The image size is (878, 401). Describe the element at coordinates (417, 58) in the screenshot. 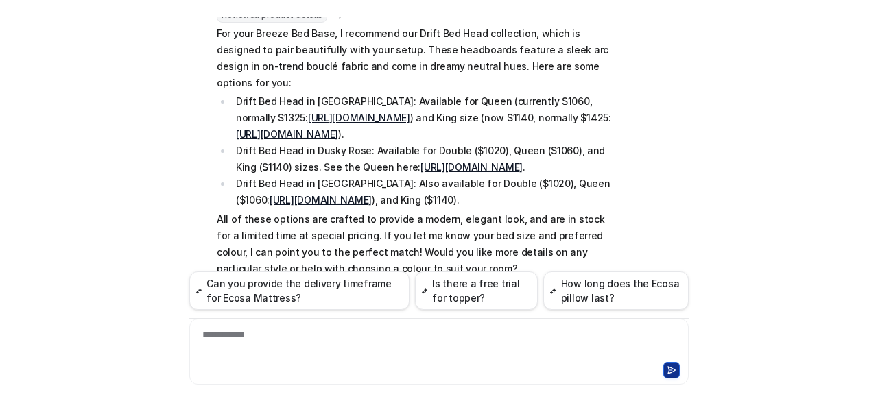

I see `p: For your Breeze Bed Base, I recommend our Drift Bed Head collection, which is designed to pair be...` at that location.